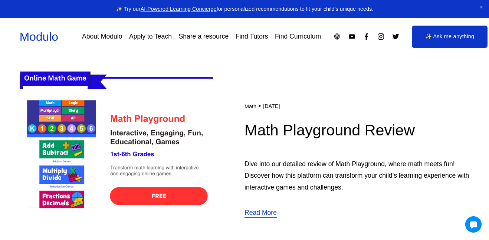 The width and height of the screenshot is (489, 240). Describe the element at coordinates (449, 37) in the screenshot. I see `a: ✨ Ask me anything` at that location.